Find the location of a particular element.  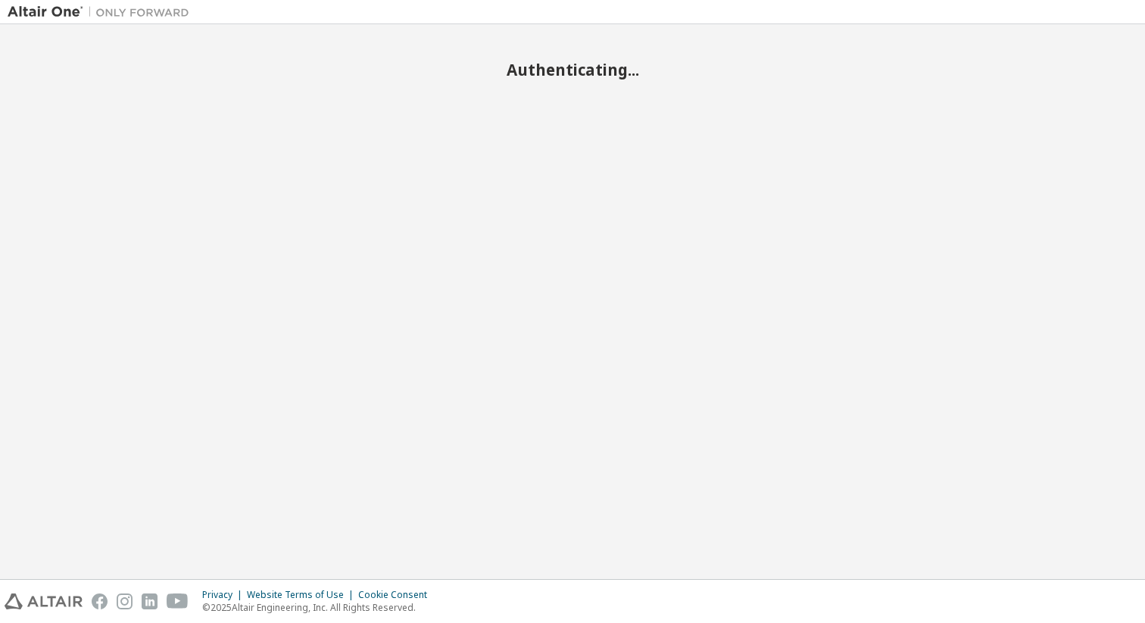

img: youtube.svg is located at coordinates (177, 601).